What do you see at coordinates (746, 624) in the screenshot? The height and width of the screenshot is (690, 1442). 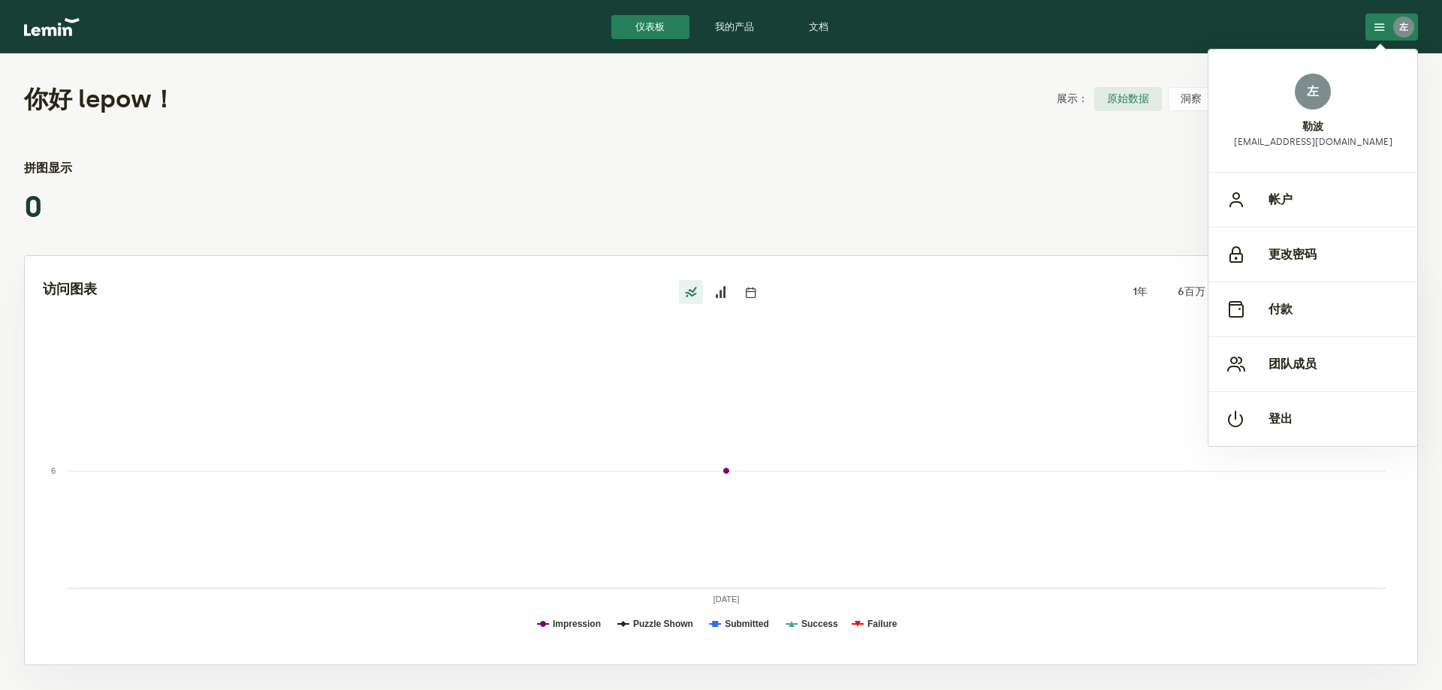 I see `text: Submitted` at bounding box center [746, 624].